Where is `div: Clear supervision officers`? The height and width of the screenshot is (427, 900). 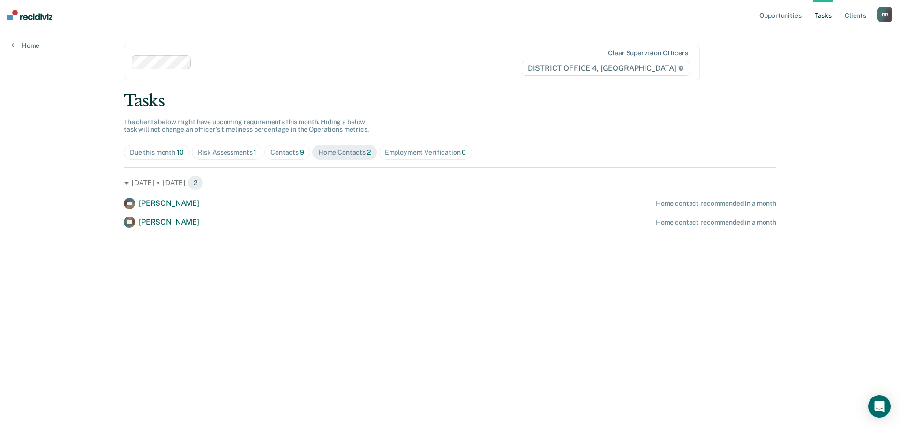 div: Clear supervision officers is located at coordinates (648, 53).